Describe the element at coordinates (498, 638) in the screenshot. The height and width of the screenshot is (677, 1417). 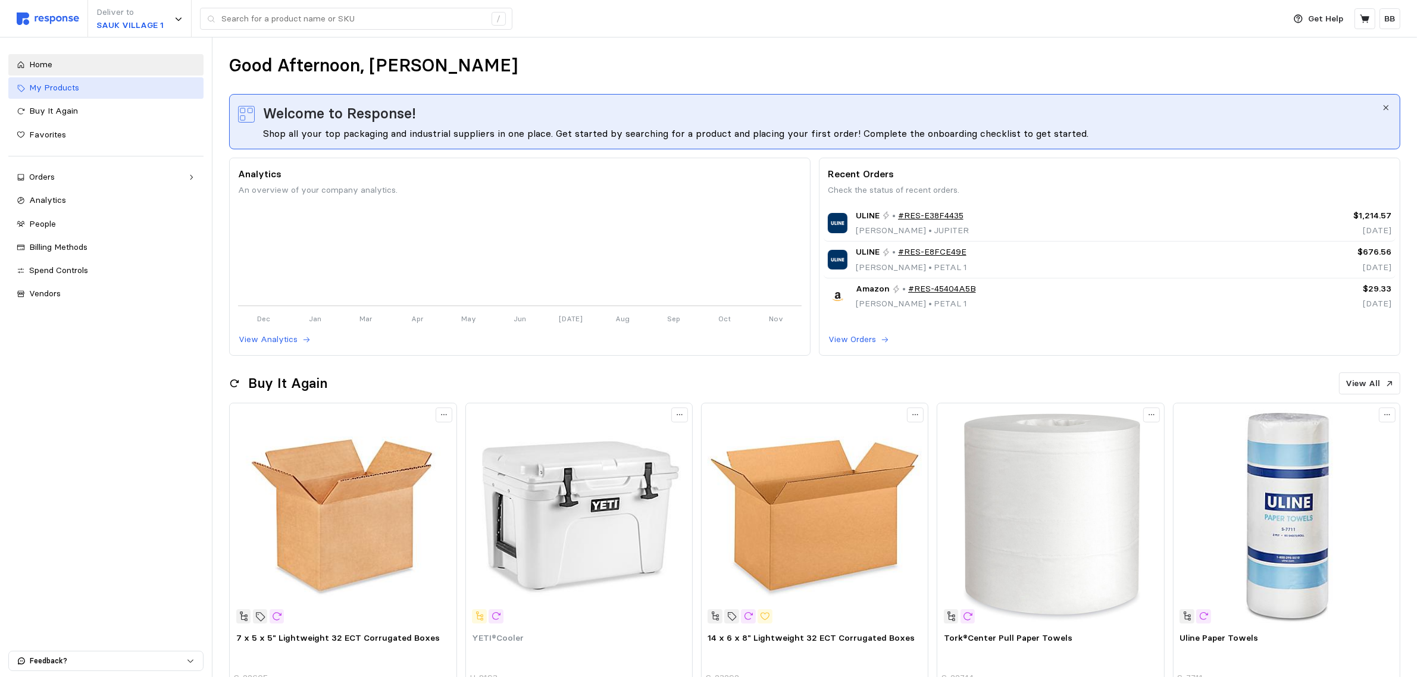
I see `span: YETI®Cooler` at that location.